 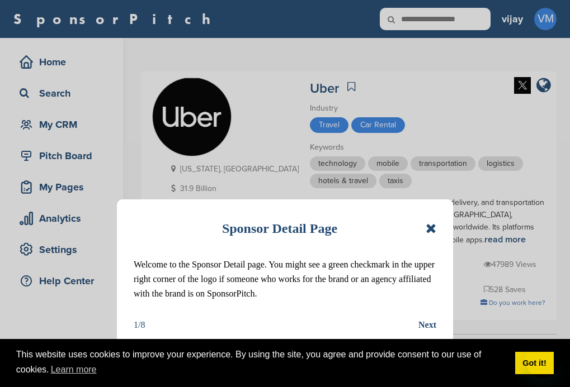 I want to click on a: learn more about cookies, so click(x=74, y=370).